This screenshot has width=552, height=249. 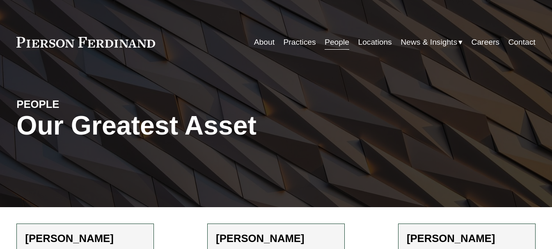 I want to click on a: folder dropdown, so click(x=431, y=42).